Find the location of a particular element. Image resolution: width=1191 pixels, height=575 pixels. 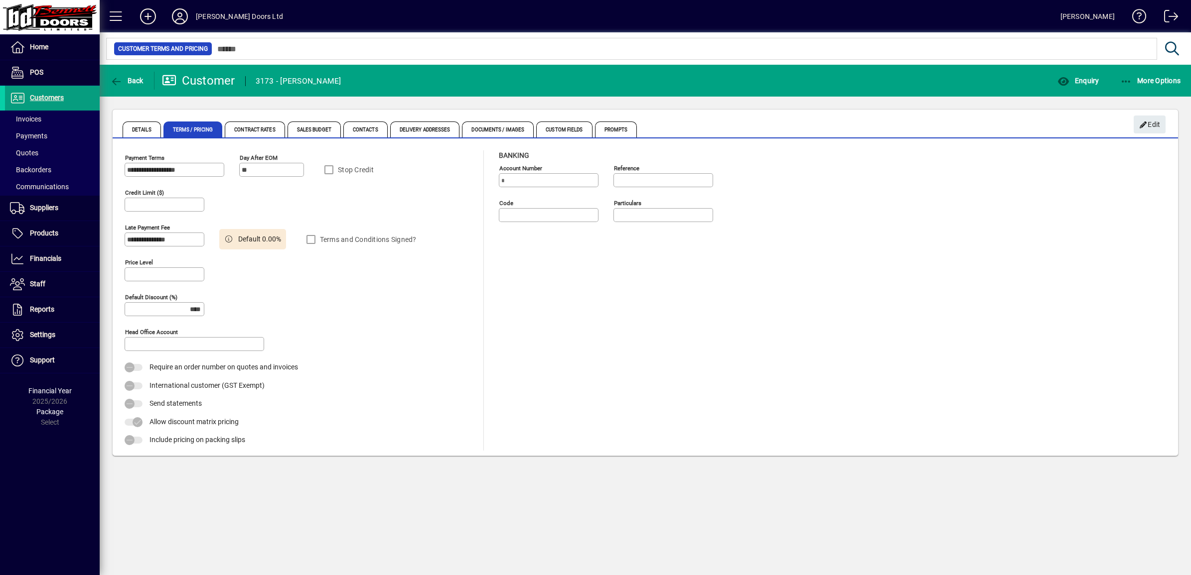

span: Staff is located at coordinates (37, 284).